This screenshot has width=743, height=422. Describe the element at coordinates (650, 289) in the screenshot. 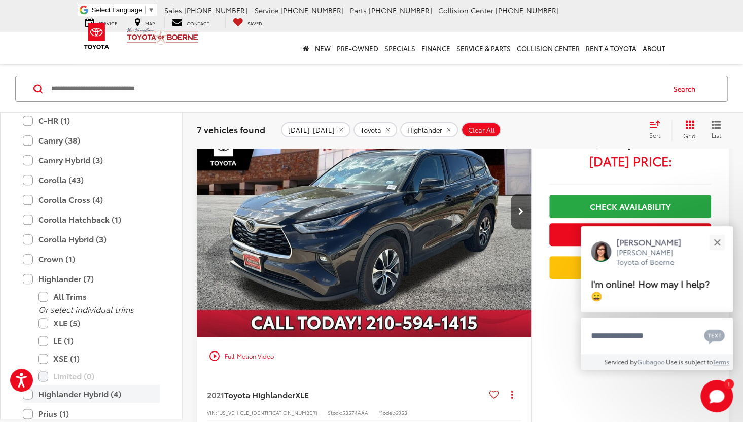

I see `span: I'm online! How may I help? 😀` at that location.